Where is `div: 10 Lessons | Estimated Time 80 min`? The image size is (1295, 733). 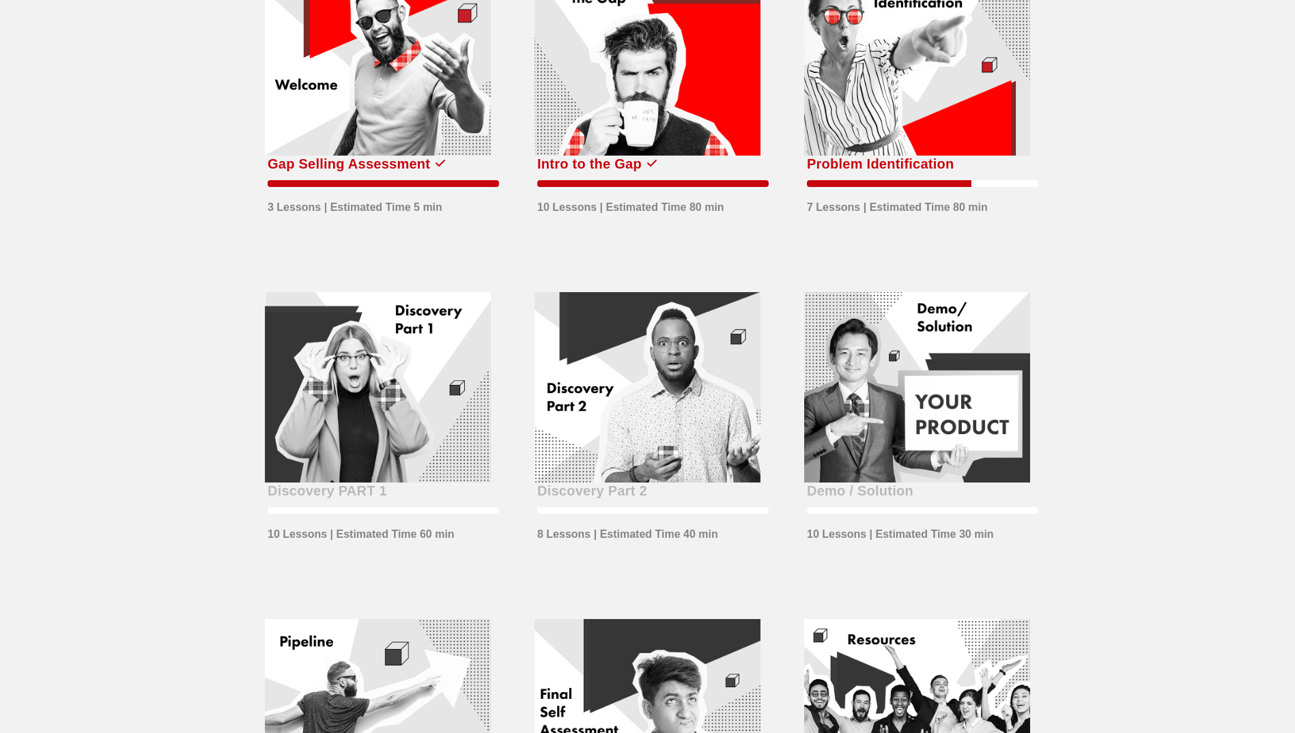 div: 10 Lessons | Estimated Time 80 min is located at coordinates (631, 204).